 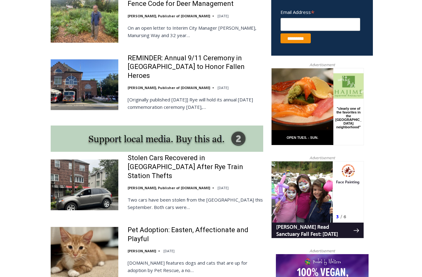 I want to click on img: support local media, buy this ad, so click(x=157, y=138).